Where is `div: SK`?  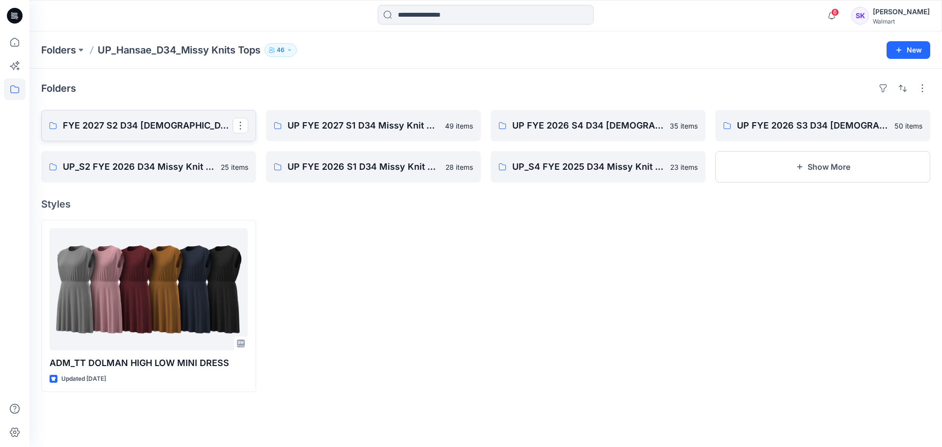 div: SK is located at coordinates (860, 16).